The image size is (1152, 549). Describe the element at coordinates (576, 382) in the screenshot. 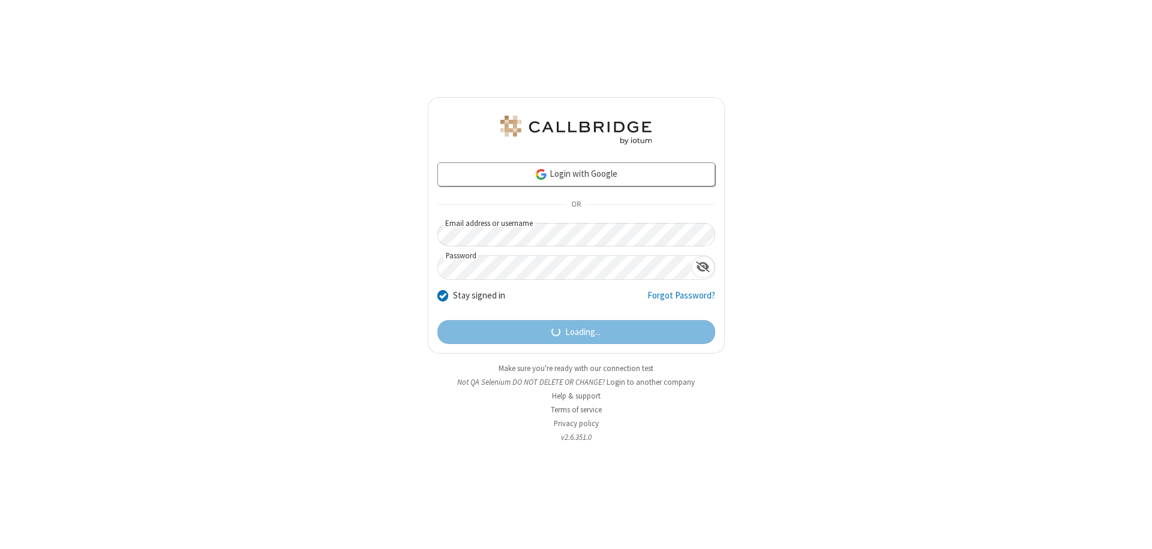

I see `li: Not QA Selenium DO NOT DELETE OR CHANGE?` at that location.